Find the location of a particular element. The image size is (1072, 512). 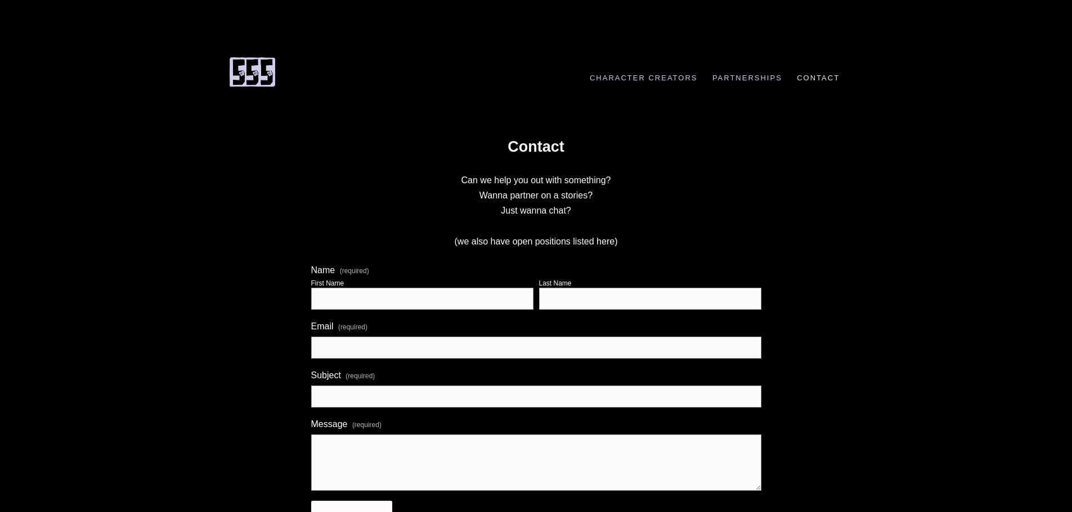

span: Name is located at coordinates (323, 271).